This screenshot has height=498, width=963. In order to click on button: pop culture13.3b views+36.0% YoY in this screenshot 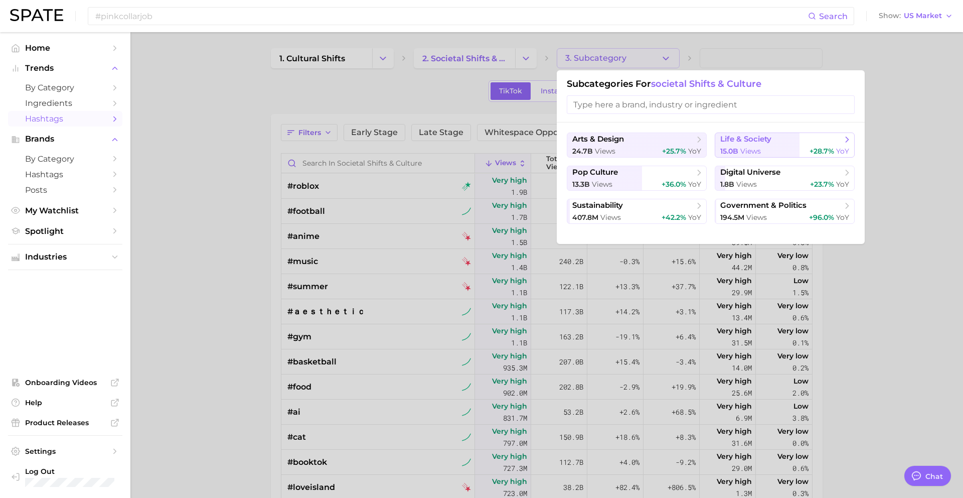, I will do `click(636, 178)`.